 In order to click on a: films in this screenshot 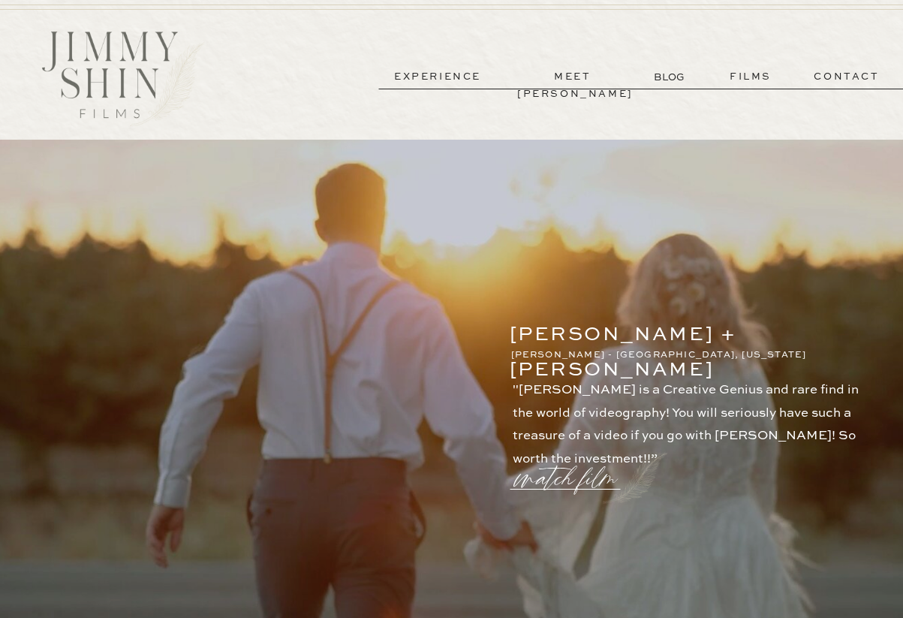, I will do `click(750, 77)`.